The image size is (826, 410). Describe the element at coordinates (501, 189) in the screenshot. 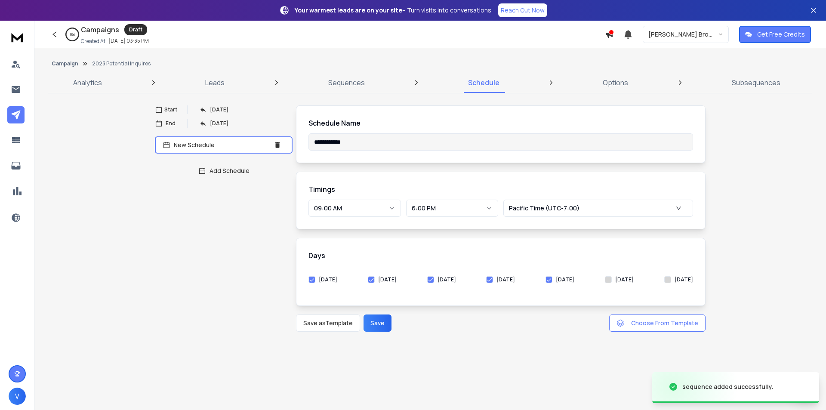

I see `h1: Timings` at that location.